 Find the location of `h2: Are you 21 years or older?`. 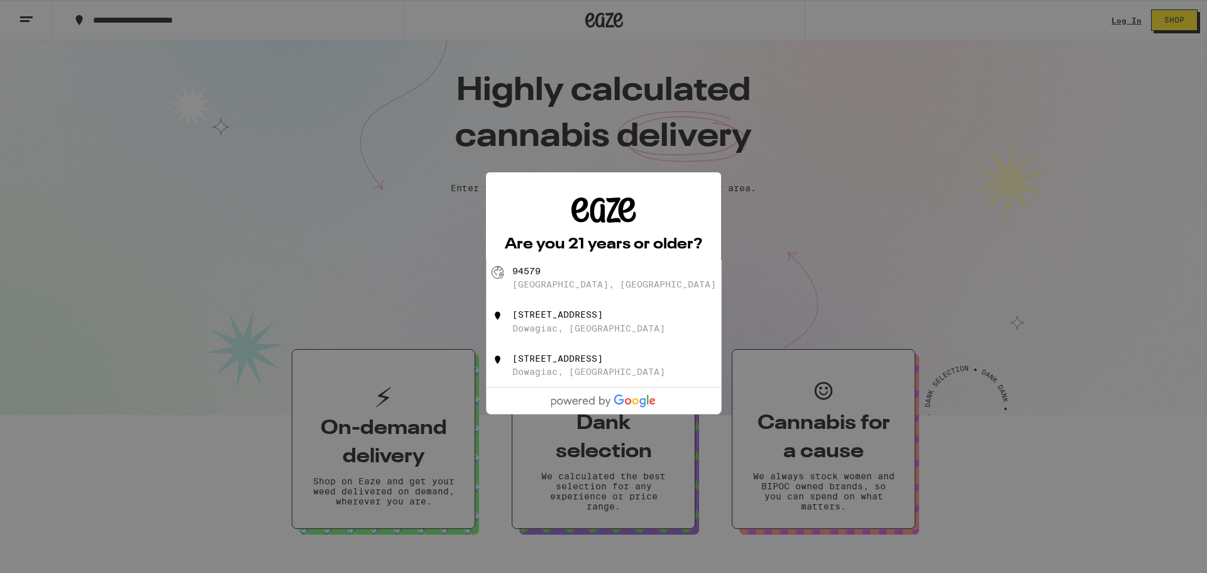

h2: Are you 21 years or older? is located at coordinates (603, 244).